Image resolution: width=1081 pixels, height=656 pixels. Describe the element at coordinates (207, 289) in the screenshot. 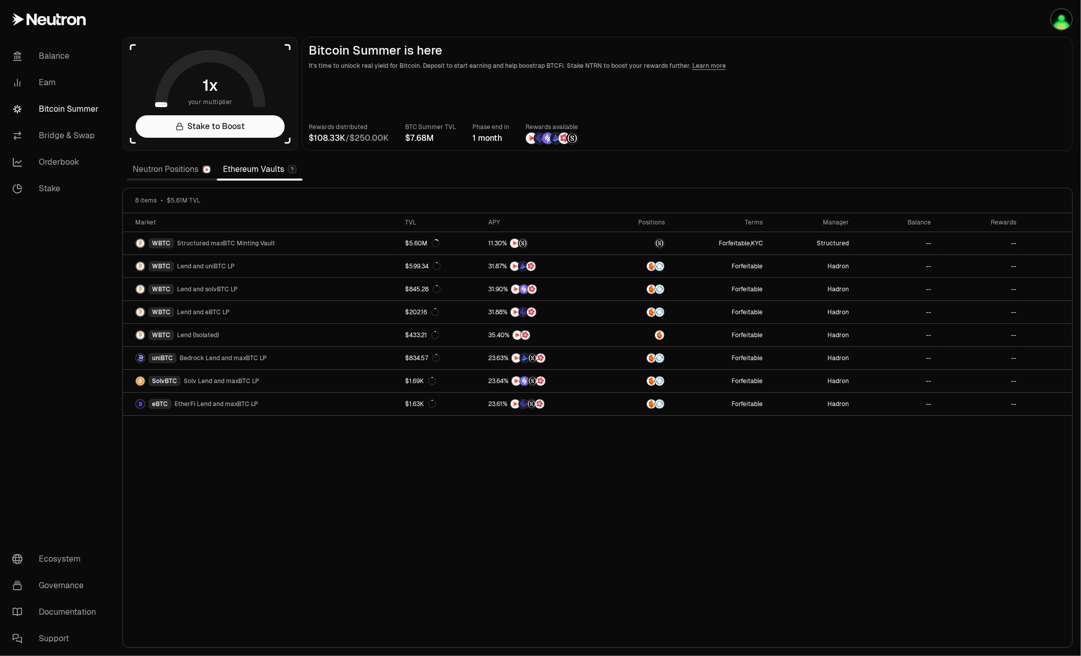

I see `span: Lend and solvBTC LP` at that location.